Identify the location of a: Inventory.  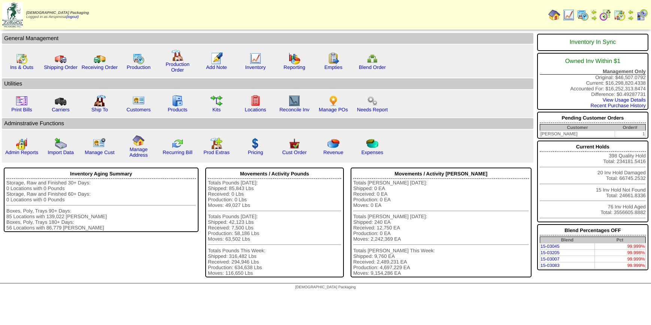
(255, 67).